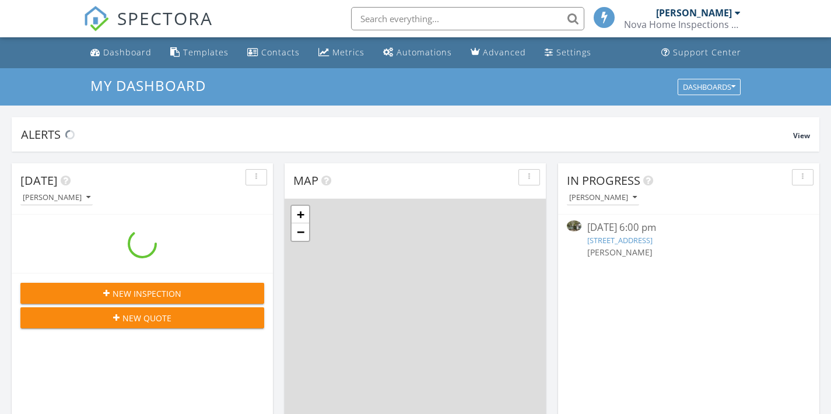 The width and height of the screenshot is (831, 414). What do you see at coordinates (574, 52) in the screenshot?
I see `div: Settings` at bounding box center [574, 52].